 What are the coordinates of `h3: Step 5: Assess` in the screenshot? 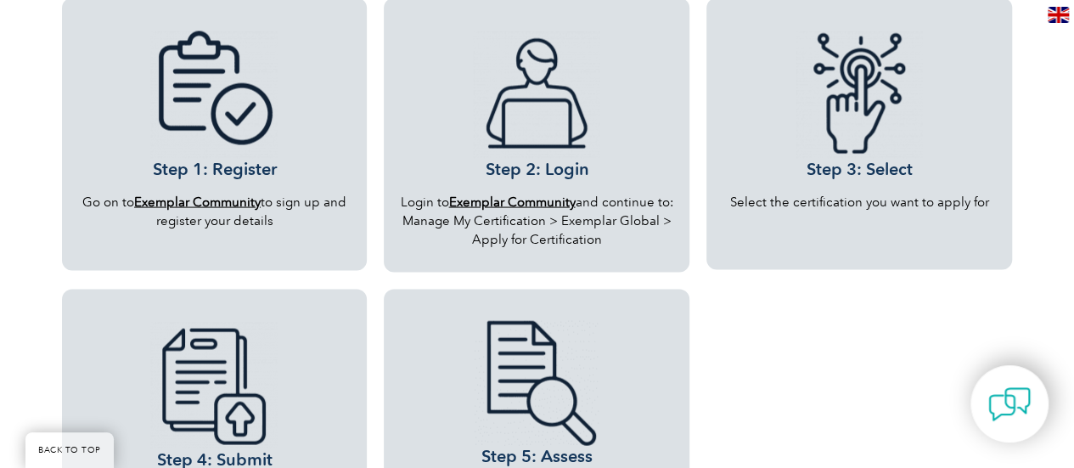 It's located at (537, 391).